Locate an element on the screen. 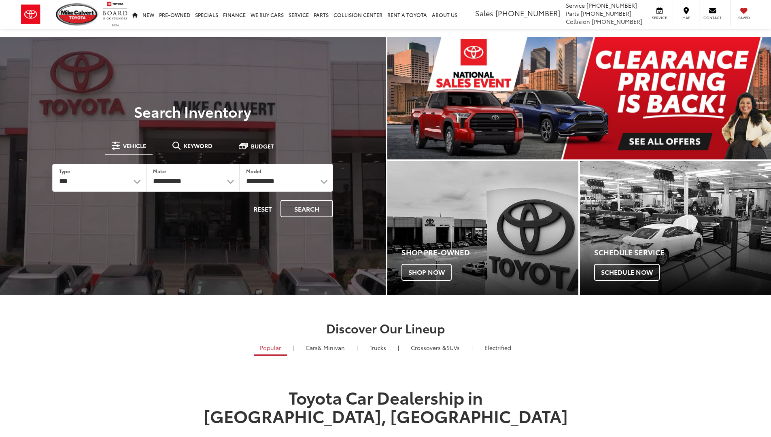  span: Shop Now is located at coordinates (427, 273).